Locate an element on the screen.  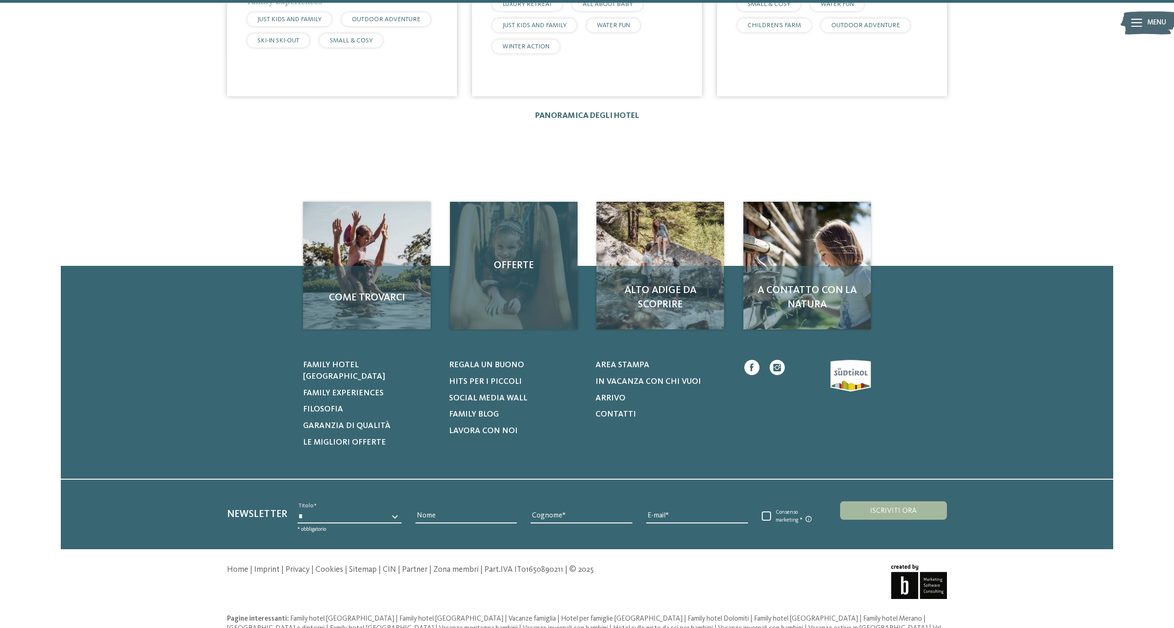
span: © 2025 is located at coordinates (581, 569).